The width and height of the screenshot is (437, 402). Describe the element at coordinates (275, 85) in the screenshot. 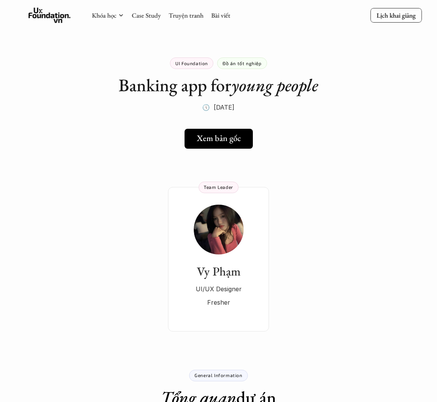

I see `em: young people` at that location.